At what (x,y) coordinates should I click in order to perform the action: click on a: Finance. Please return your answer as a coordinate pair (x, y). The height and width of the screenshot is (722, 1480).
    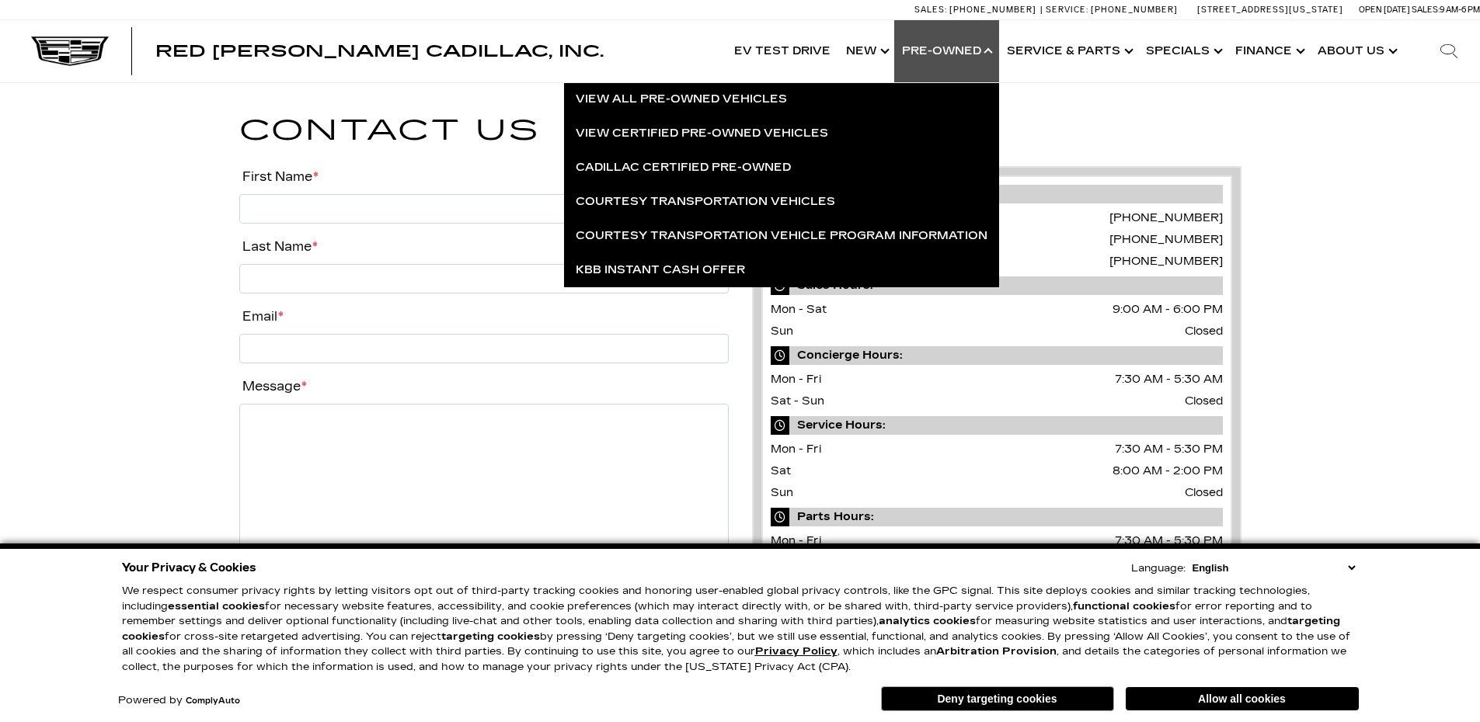
    Looking at the image, I should click on (1269, 51).